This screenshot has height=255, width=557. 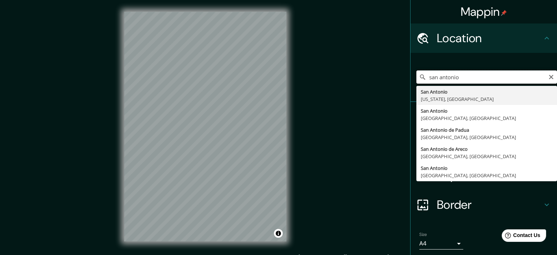 I want to click on div: Layout, so click(x=484, y=175).